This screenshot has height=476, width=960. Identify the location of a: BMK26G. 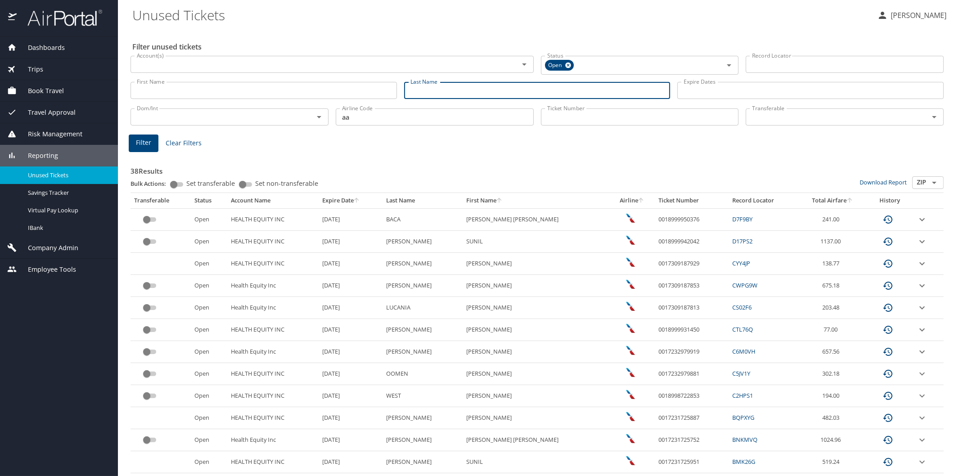
(744, 462).